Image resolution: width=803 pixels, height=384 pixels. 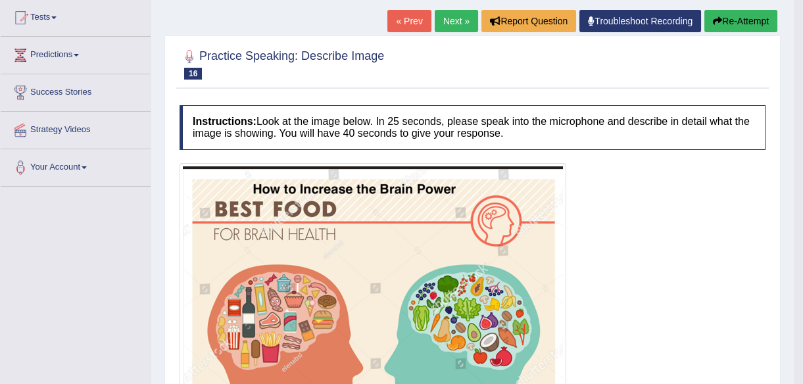 I want to click on h2: Practice Speaking: Describe Image, so click(x=282, y=63).